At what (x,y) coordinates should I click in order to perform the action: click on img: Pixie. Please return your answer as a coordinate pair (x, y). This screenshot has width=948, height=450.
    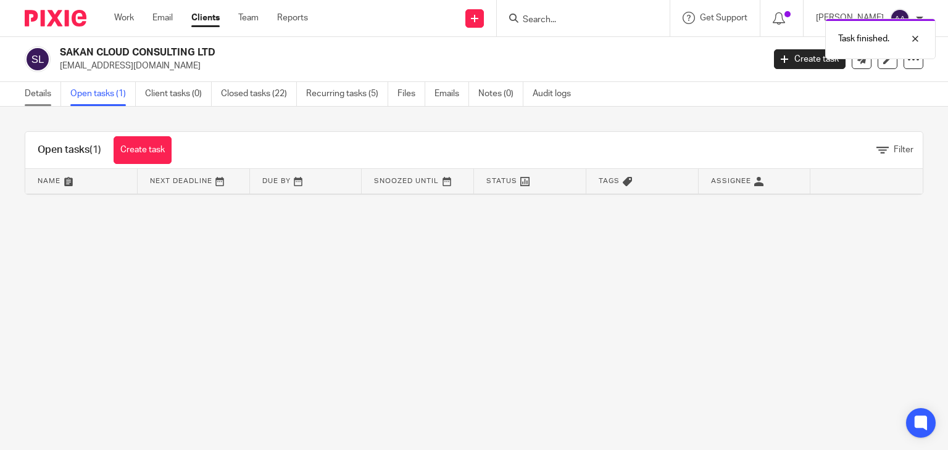
    Looking at the image, I should click on (56, 18).